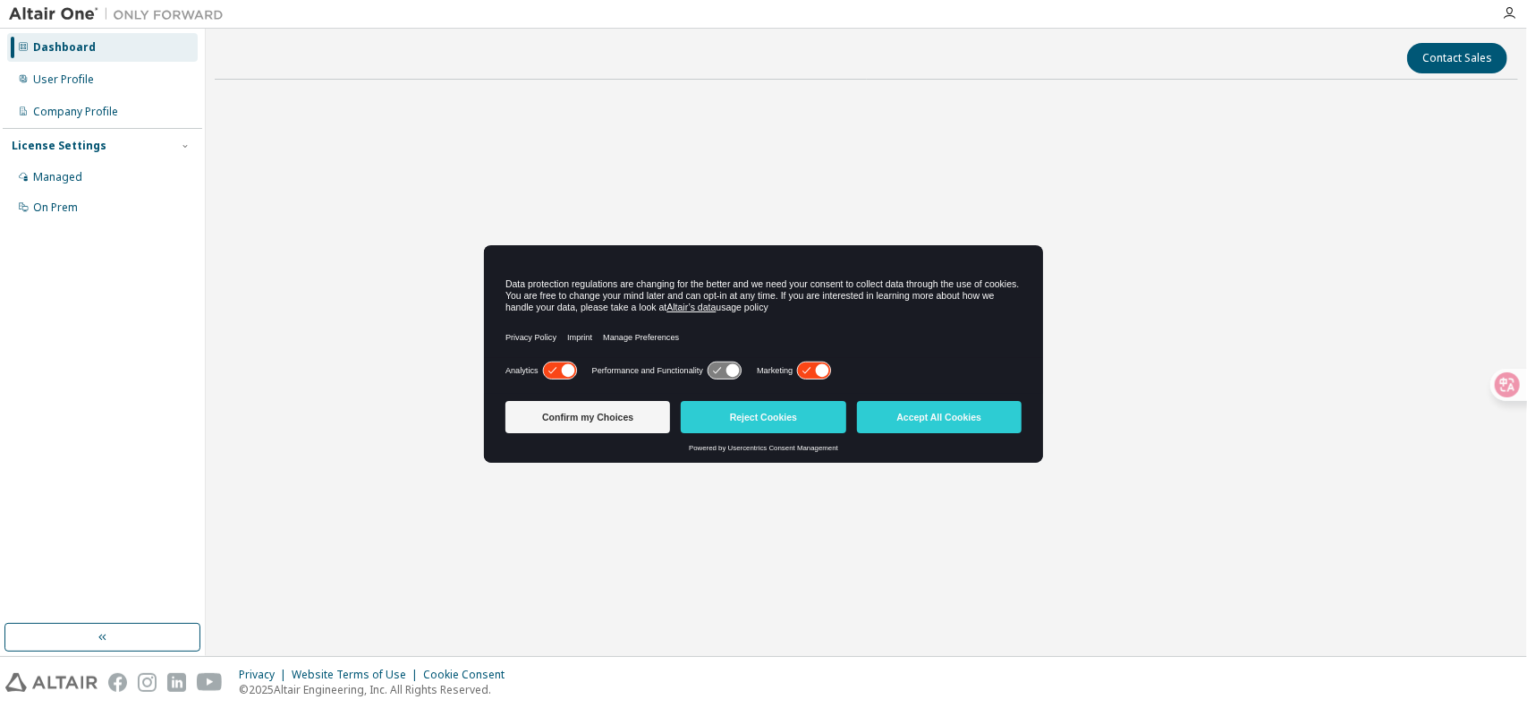  Describe the element at coordinates (64, 47) in the screenshot. I see `div: Dashboard` at that location.